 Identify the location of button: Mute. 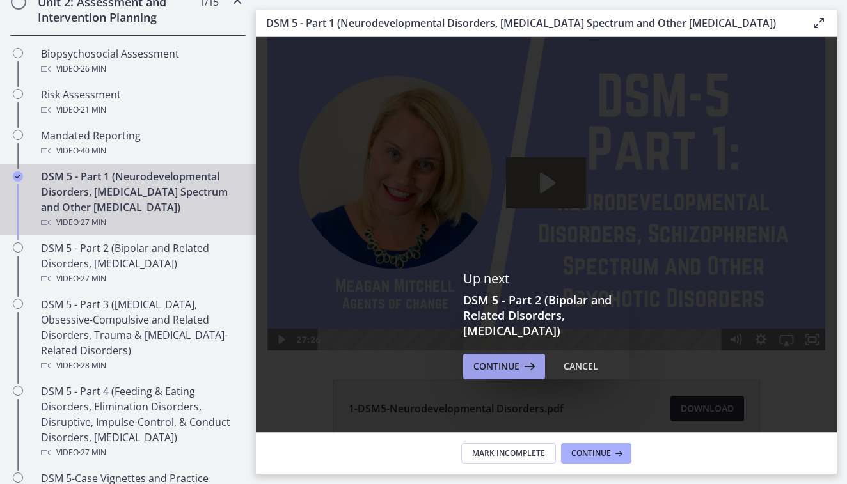
(480, 303).